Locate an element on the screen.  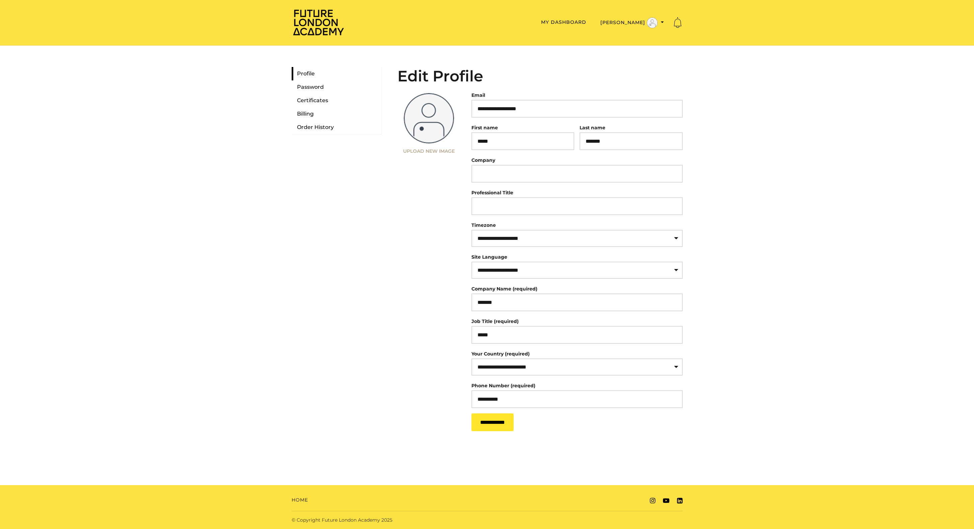
a: Certificates is located at coordinates (337, 100).